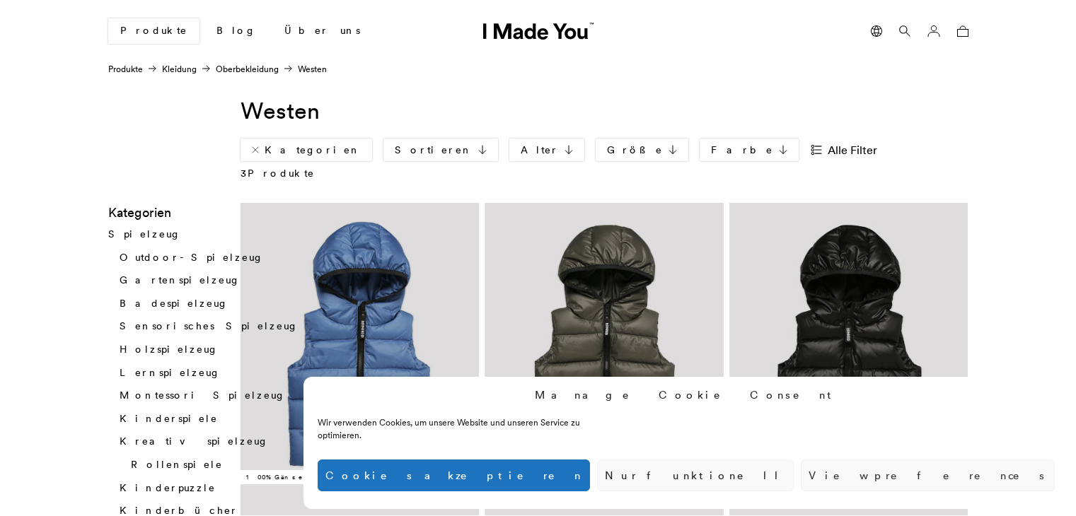  Describe the element at coordinates (170, 373) in the screenshot. I see `a: Lernspielzeug` at that location.